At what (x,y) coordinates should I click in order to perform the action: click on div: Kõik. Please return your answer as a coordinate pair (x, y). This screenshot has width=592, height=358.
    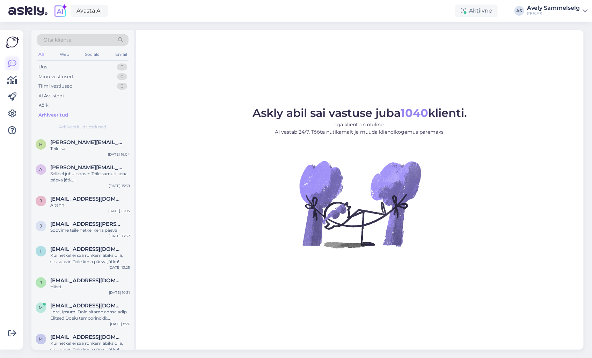
    Looking at the image, I should click on (43, 105).